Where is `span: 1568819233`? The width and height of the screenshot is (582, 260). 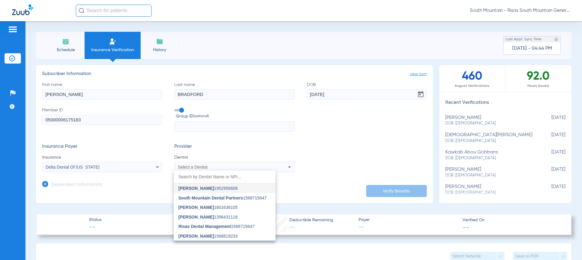 span: 1568819233 is located at coordinates (208, 236).